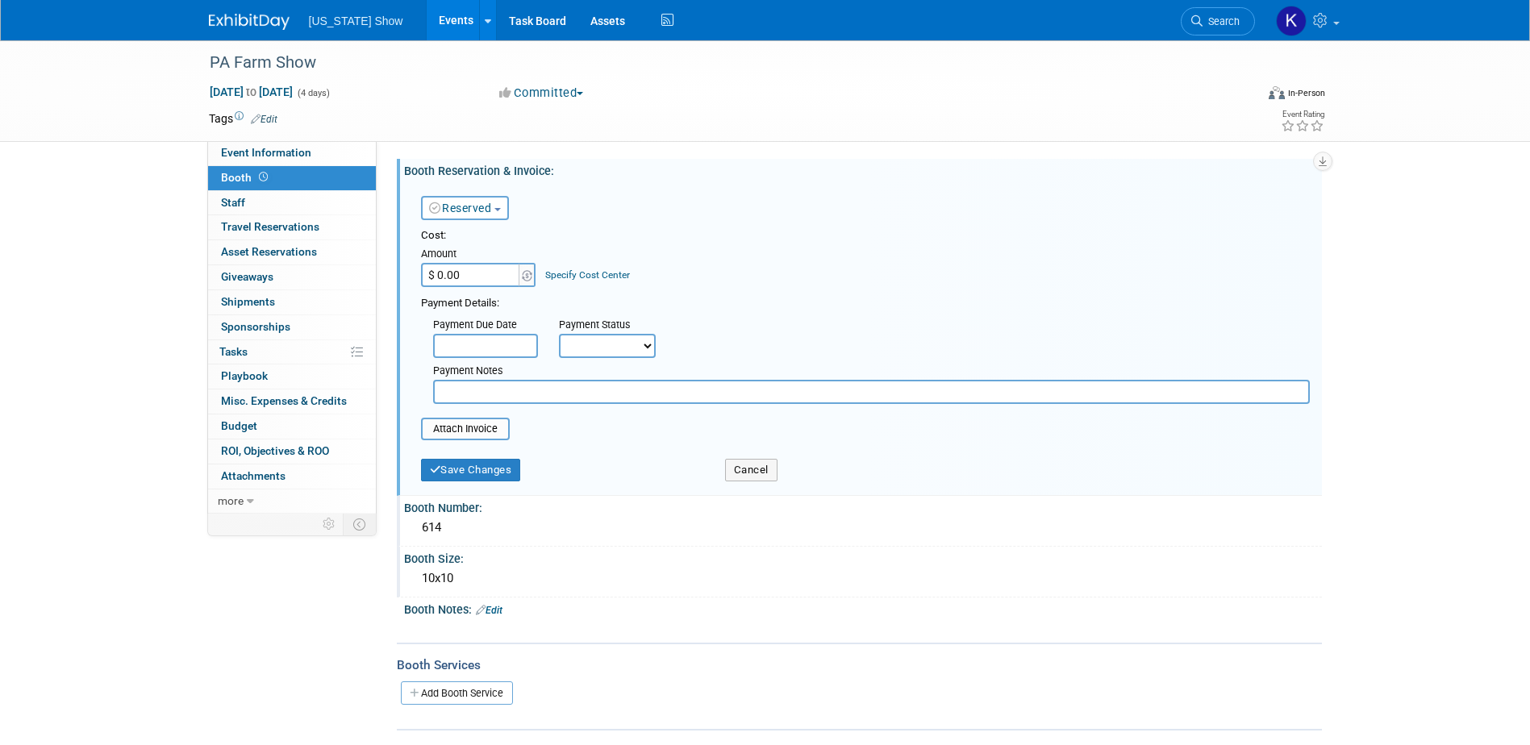  I want to click on div: Payment Due Date, so click(484, 326).